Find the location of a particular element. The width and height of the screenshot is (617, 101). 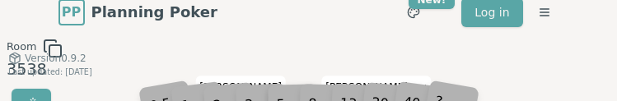

span: Version 0.9.2 is located at coordinates (55, 59).